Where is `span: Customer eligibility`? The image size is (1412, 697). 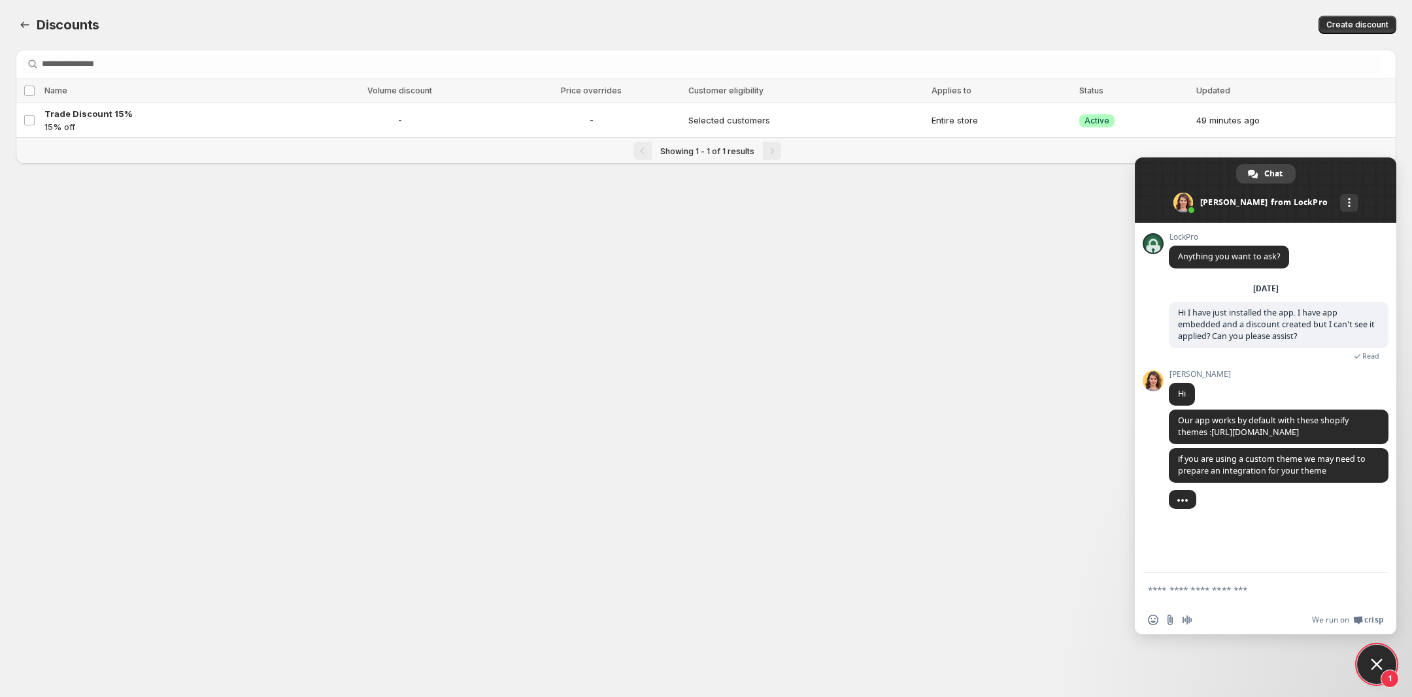 span: Customer eligibility is located at coordinates (726, 90).